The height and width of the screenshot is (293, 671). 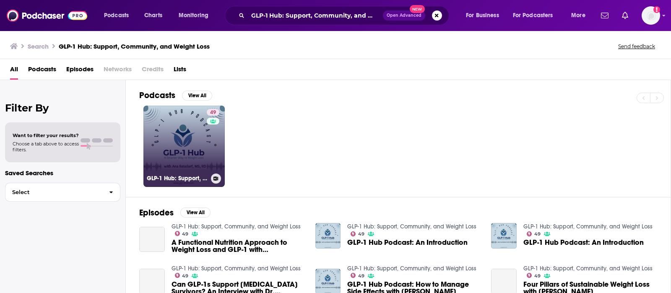 What do you see at coordinates (62, 173) in the screenshot?
I see `p: Saved Searches` at bounding box center [62, 173].